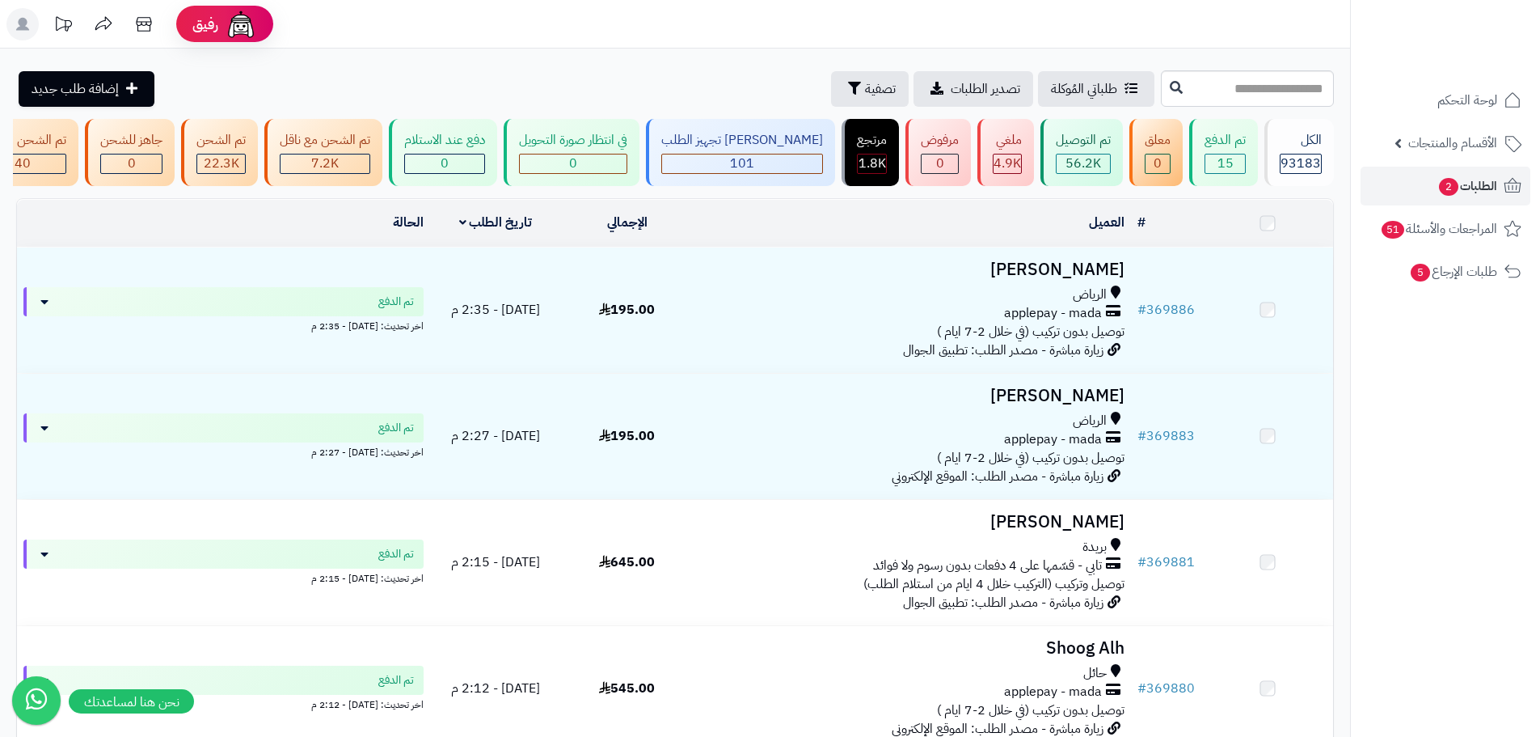  I want to click on span: 340, so click(19, 163).